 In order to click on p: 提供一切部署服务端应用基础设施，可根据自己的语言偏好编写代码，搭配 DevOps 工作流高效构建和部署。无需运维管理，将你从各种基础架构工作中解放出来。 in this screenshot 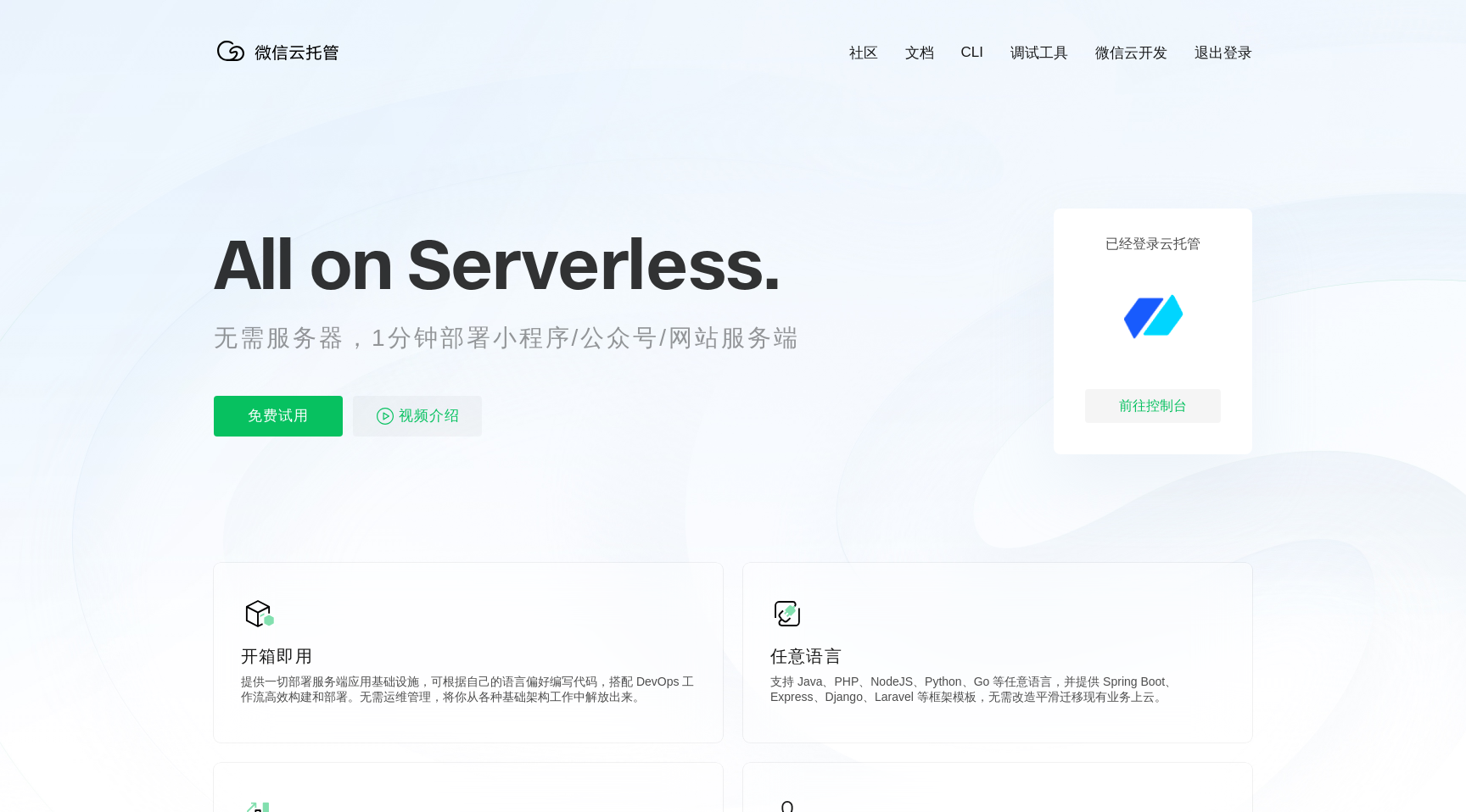, I will do `click(468, 692)`.